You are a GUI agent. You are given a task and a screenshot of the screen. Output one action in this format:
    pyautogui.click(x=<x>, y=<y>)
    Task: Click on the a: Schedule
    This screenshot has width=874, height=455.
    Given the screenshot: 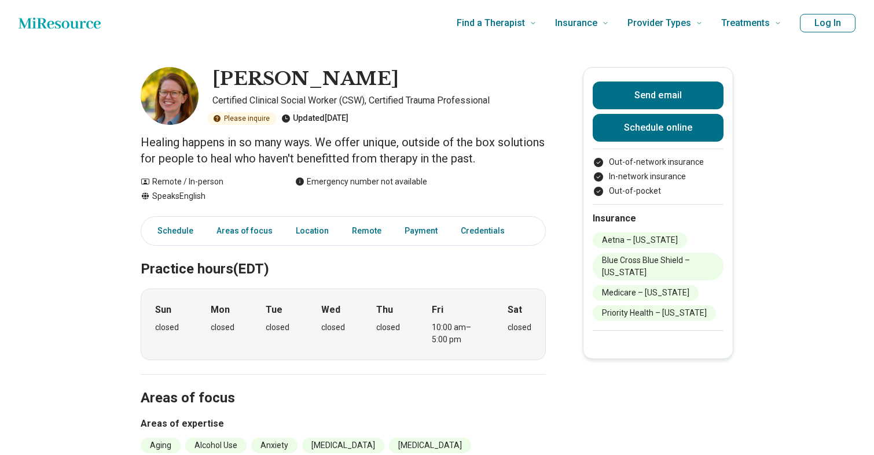 What is the action you would take?
    pyautogui.click(x=172, y=231)
    